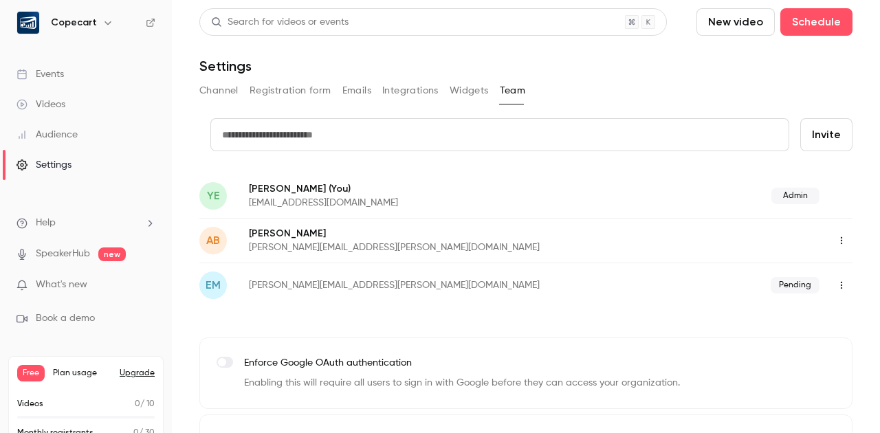 The height and width of the screenshot is (433, 880). I want to click on span: Book a demo, so click(65, 318).